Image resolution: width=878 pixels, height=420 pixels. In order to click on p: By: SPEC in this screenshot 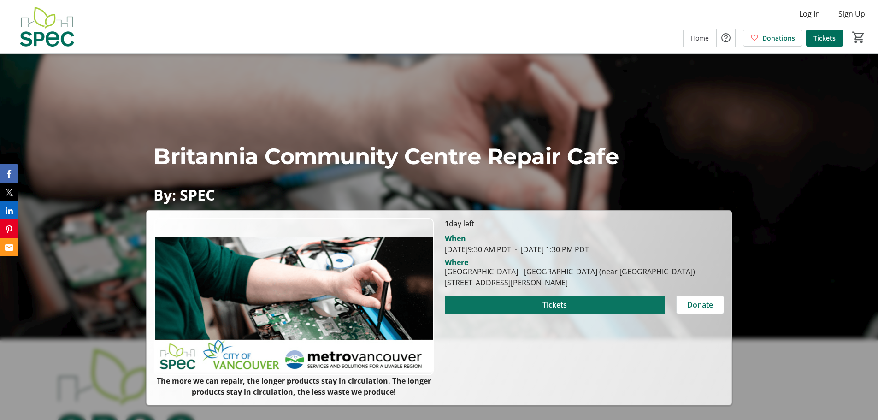, I will do `click(439, 194)`.